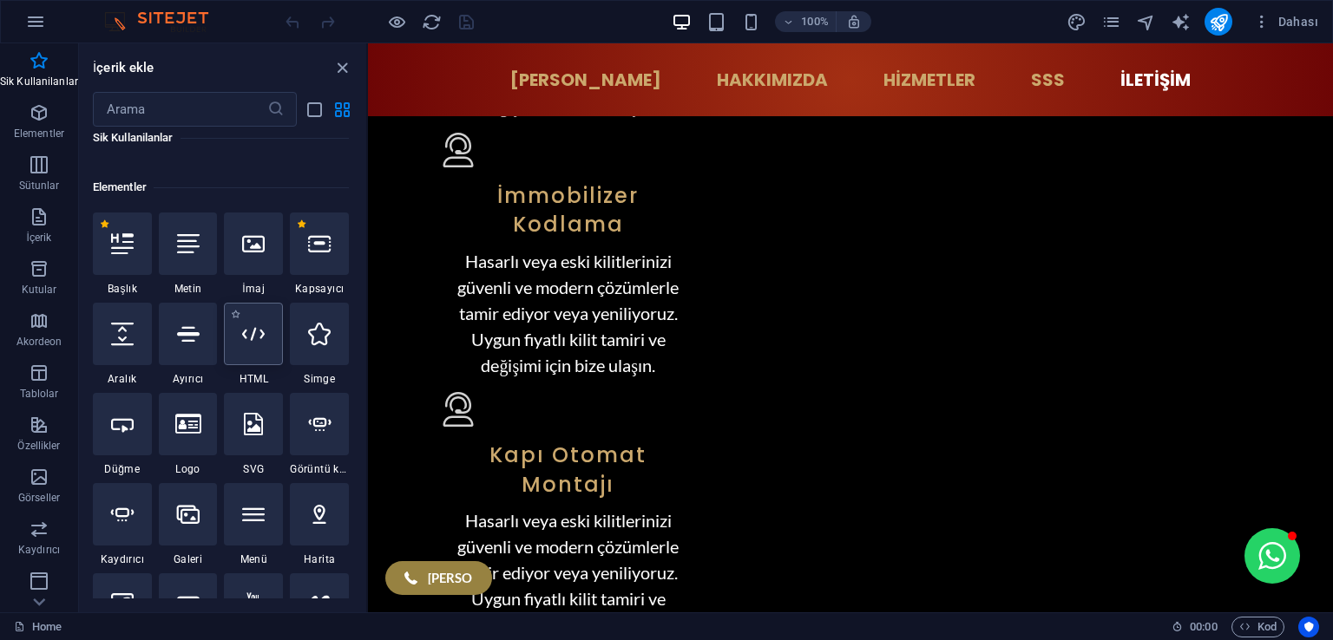  Describe the element at coordinates (220, 138) in the screenshot. I see `h6: Sik Kullanilanlar` at that location.